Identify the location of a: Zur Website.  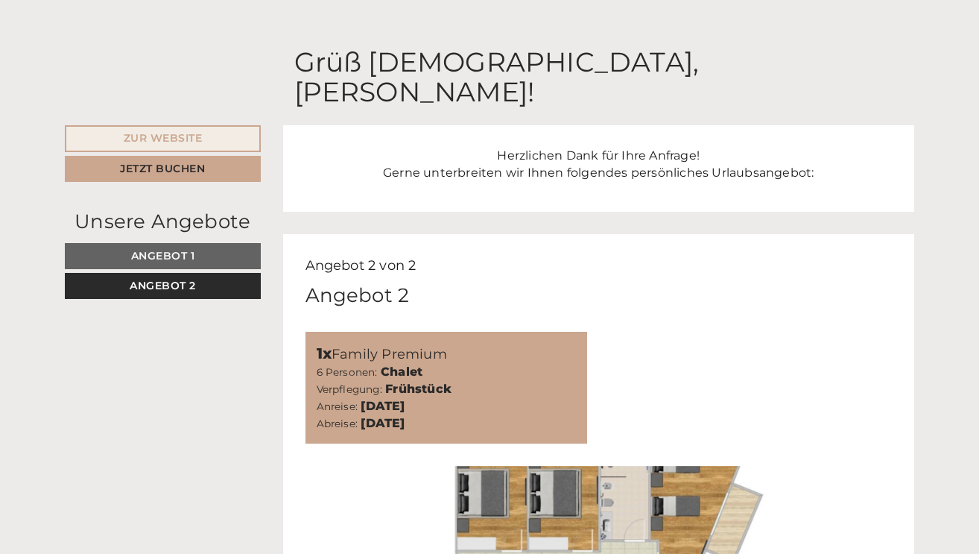
(162, 139).